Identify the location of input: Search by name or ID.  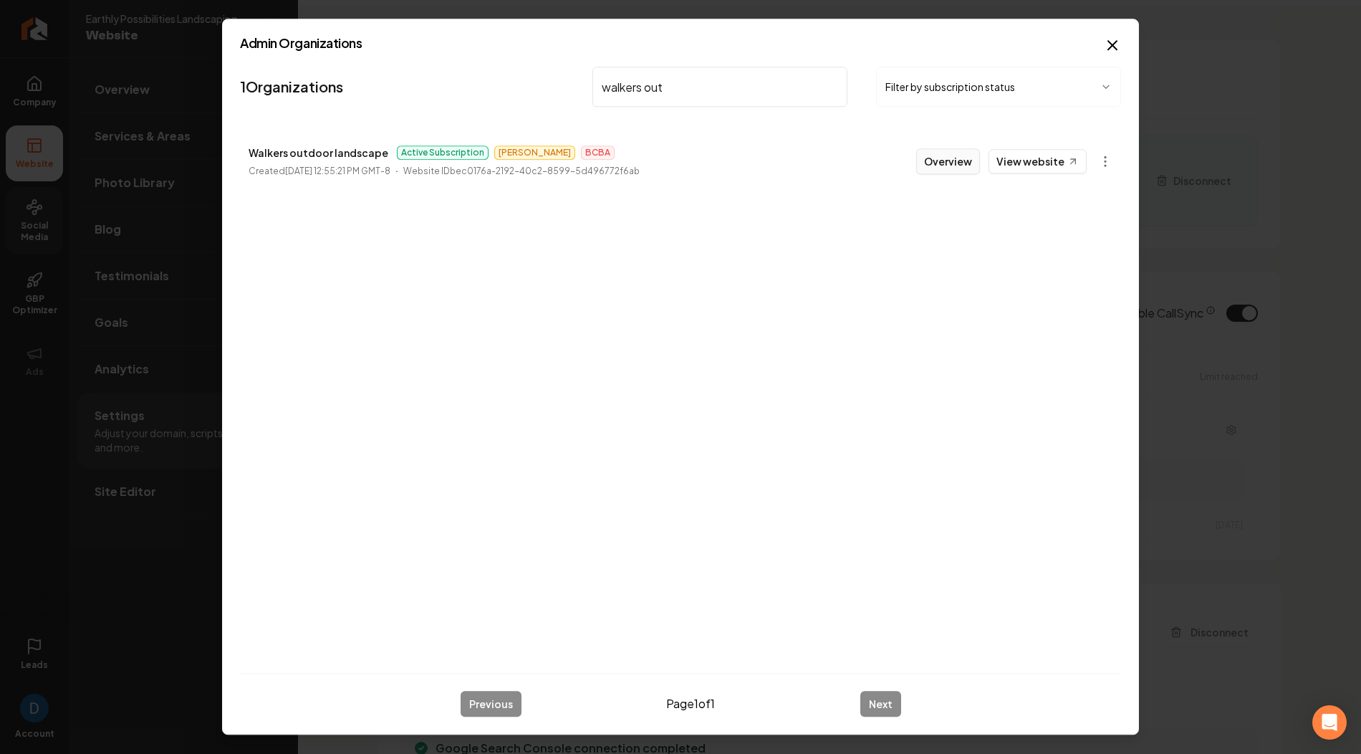
(720, 87).